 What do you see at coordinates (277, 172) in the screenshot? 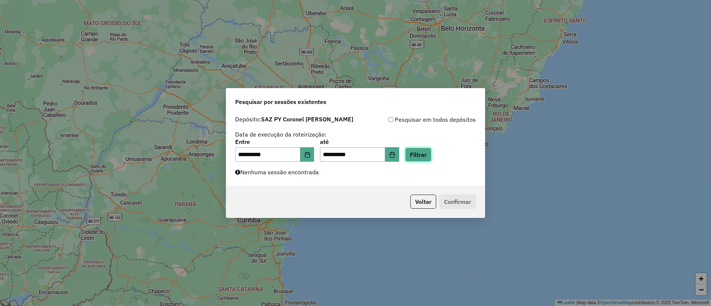
I see `label: Nenhuma sessão encontrada` at bounding box center [277, 172].